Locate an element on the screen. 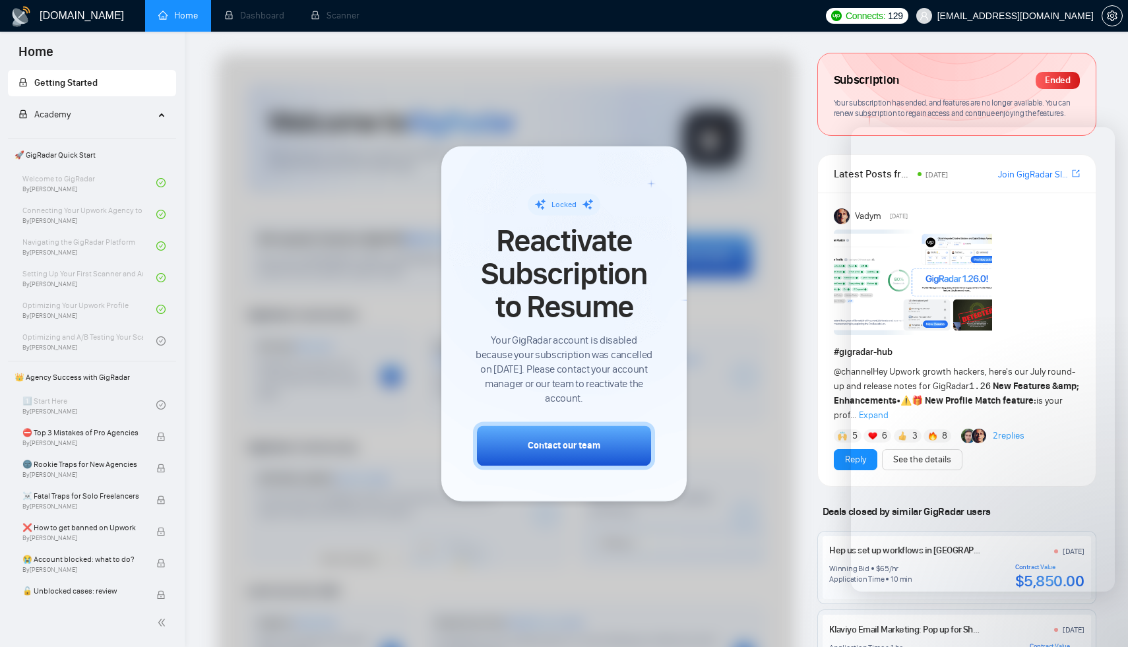 This screenshot has height=647, width=1128. span: Hey Upwork growth hackers, here's our July round-up and release notes for GigRadar • is your prof... is located at coordinates (957, 393).